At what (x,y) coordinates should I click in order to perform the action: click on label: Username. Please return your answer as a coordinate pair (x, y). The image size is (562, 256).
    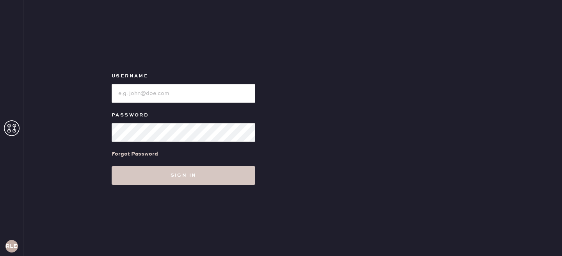
    Looking at the image, I should click on (184, 76).